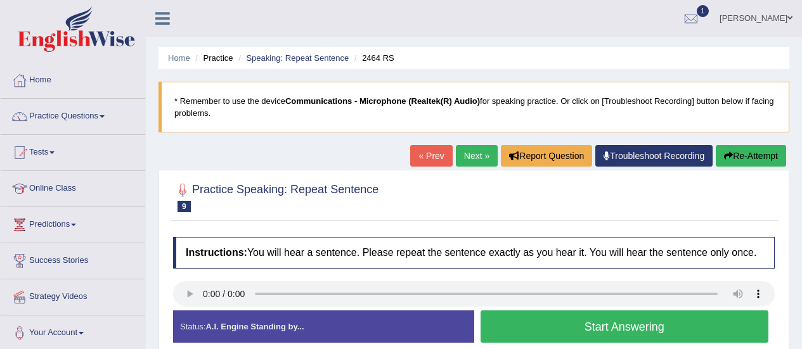 The width and height of the screenshot is (802, 349). What do you see at coordinates (431, 156) in the screenshot?
I see `a: « Prev` at bounding box center [431, 156].